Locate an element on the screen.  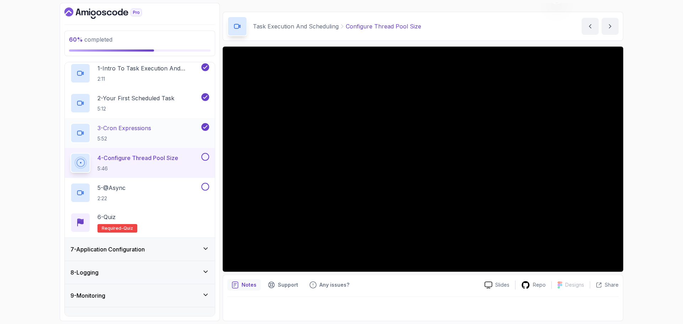
h3: 7 - Application Configuration is located at coordinates (107, 250).